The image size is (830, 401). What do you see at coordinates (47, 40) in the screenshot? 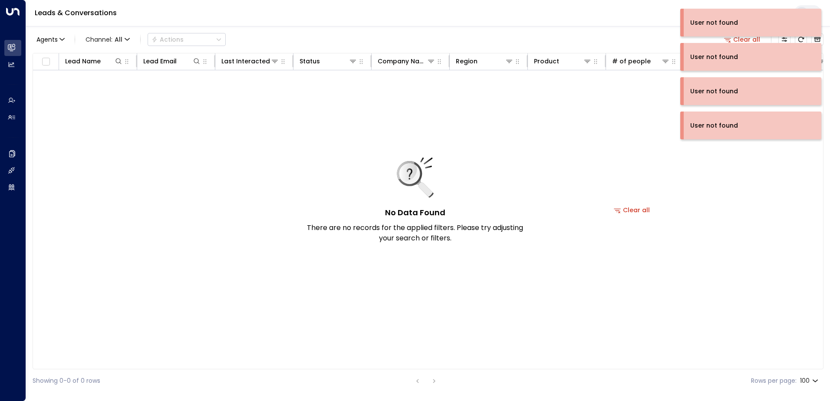
I see `span: Agents` at bounding box center [47, 40].